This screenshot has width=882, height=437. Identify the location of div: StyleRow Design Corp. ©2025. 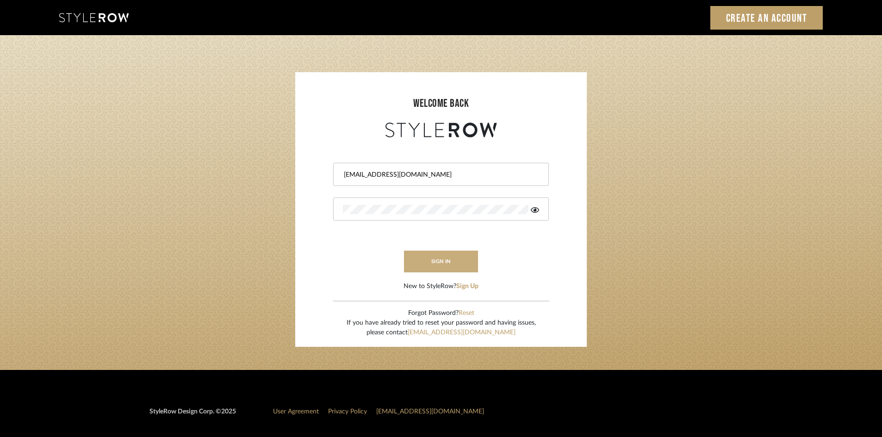
(193, 416).